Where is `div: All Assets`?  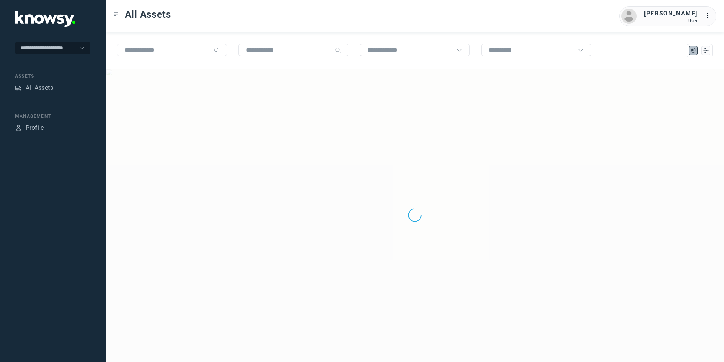 div: All Assets is located at coordinates (39, 88).